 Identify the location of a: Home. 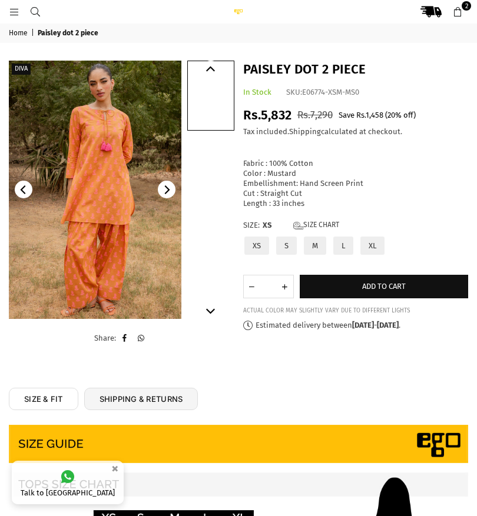
(19, 34).